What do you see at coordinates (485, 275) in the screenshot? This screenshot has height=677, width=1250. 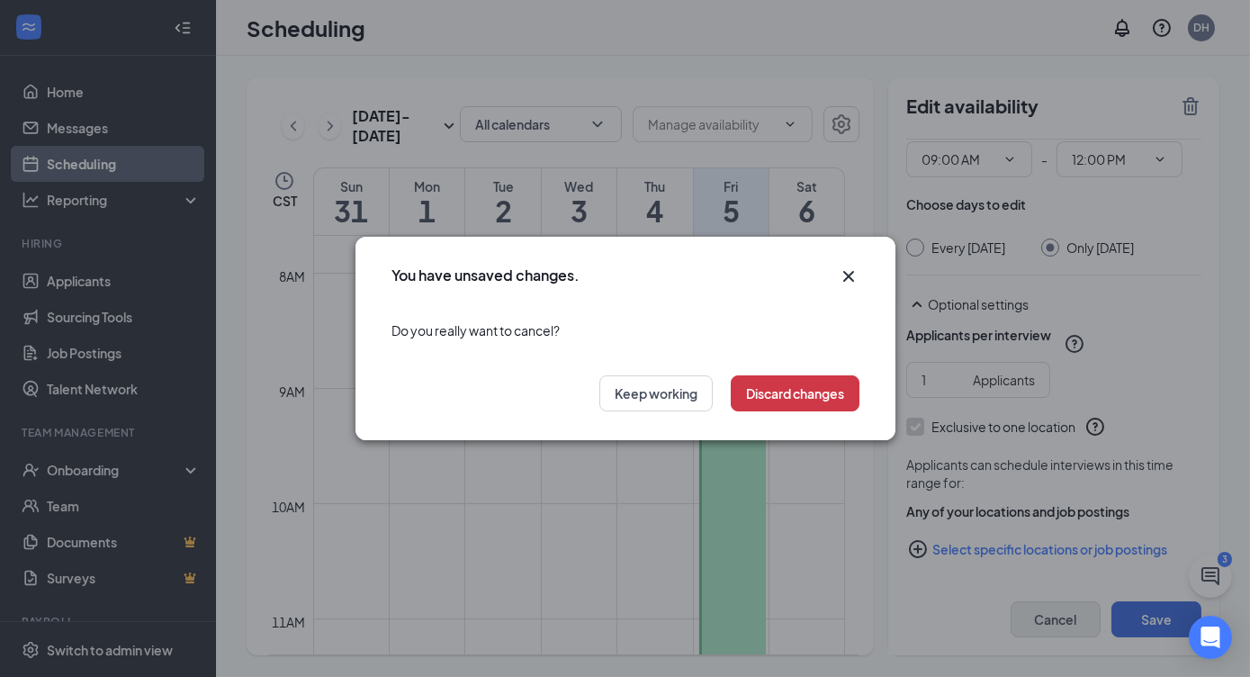 I see `h3: You have unsaved changes.` at bounding box center [485, 275].